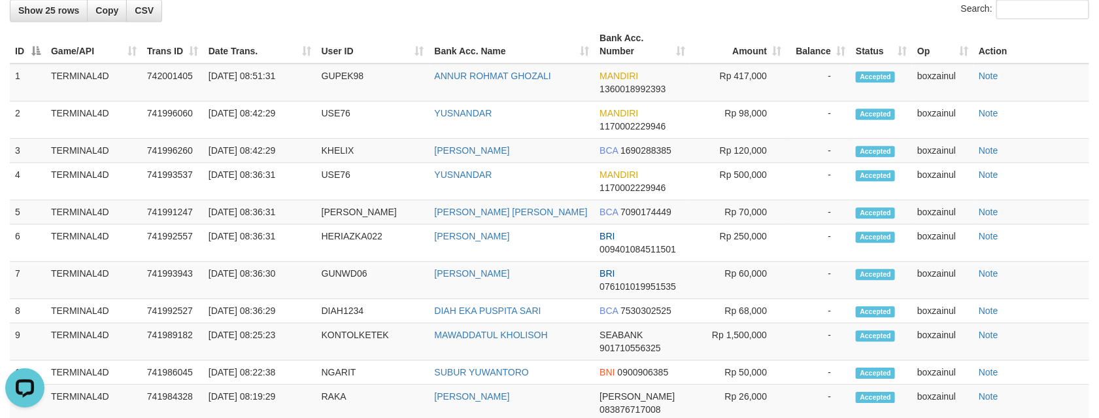  I want to click on span: Copy 7090174449 to clipboard, so click(646, 212).